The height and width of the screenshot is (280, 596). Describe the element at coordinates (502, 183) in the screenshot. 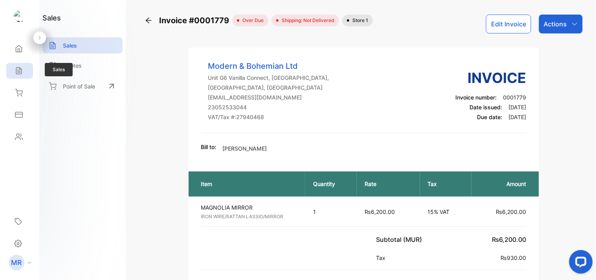

I see `p: Amount` at that location.